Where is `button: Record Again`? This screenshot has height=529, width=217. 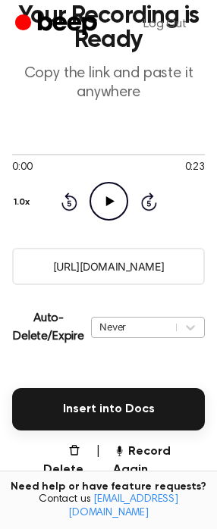
button: Record Again is located at coordinates (159, 461).